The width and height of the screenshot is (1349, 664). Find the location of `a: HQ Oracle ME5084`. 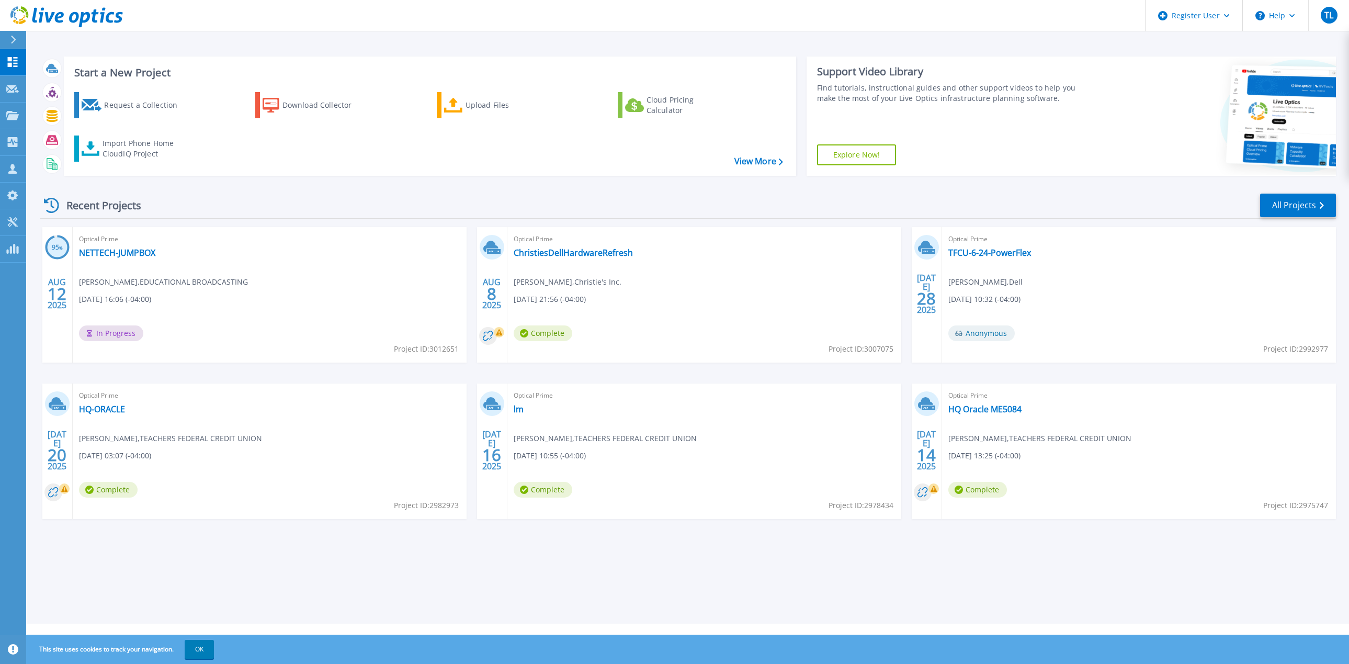

a: HQ Oracle ME5084 is located at coordinates (985, 409).